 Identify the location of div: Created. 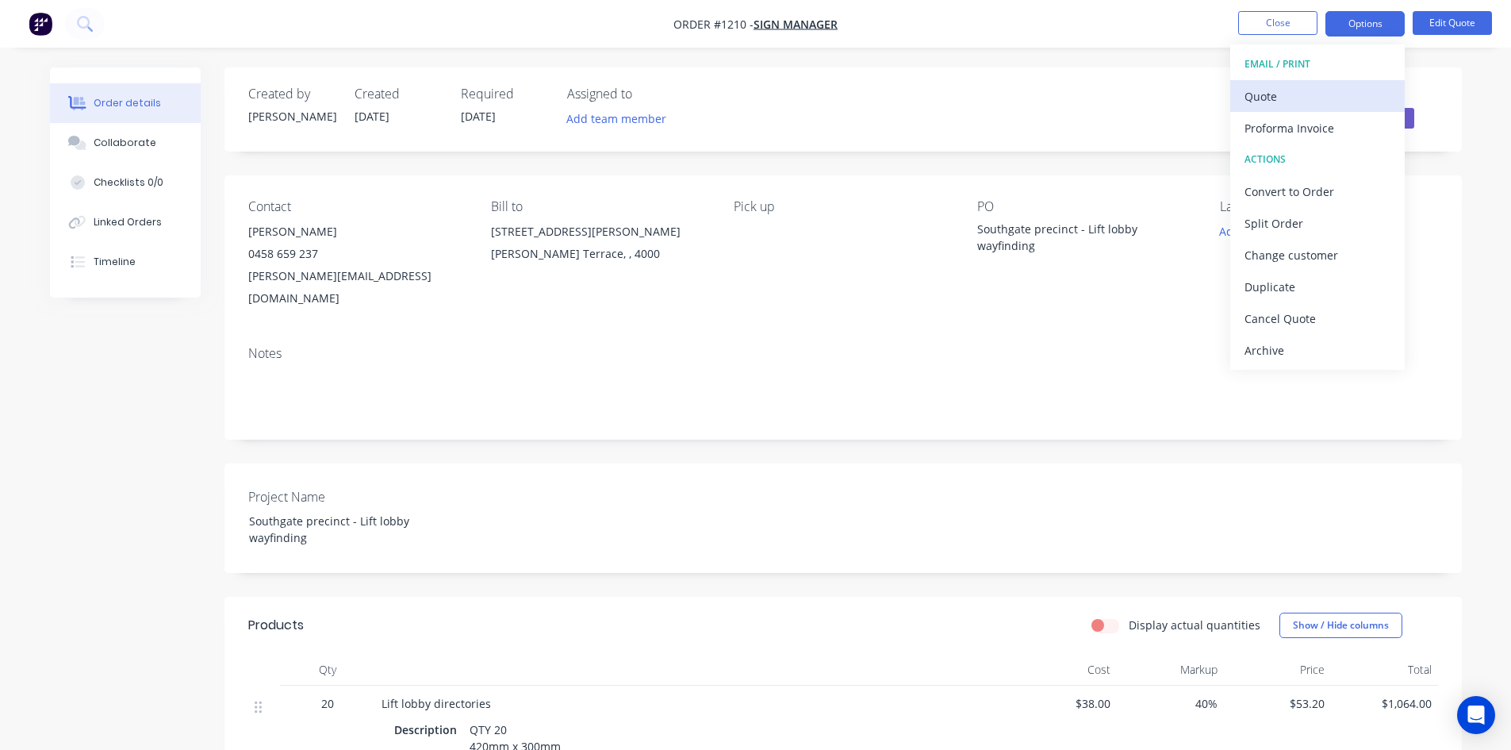
(398, 94).